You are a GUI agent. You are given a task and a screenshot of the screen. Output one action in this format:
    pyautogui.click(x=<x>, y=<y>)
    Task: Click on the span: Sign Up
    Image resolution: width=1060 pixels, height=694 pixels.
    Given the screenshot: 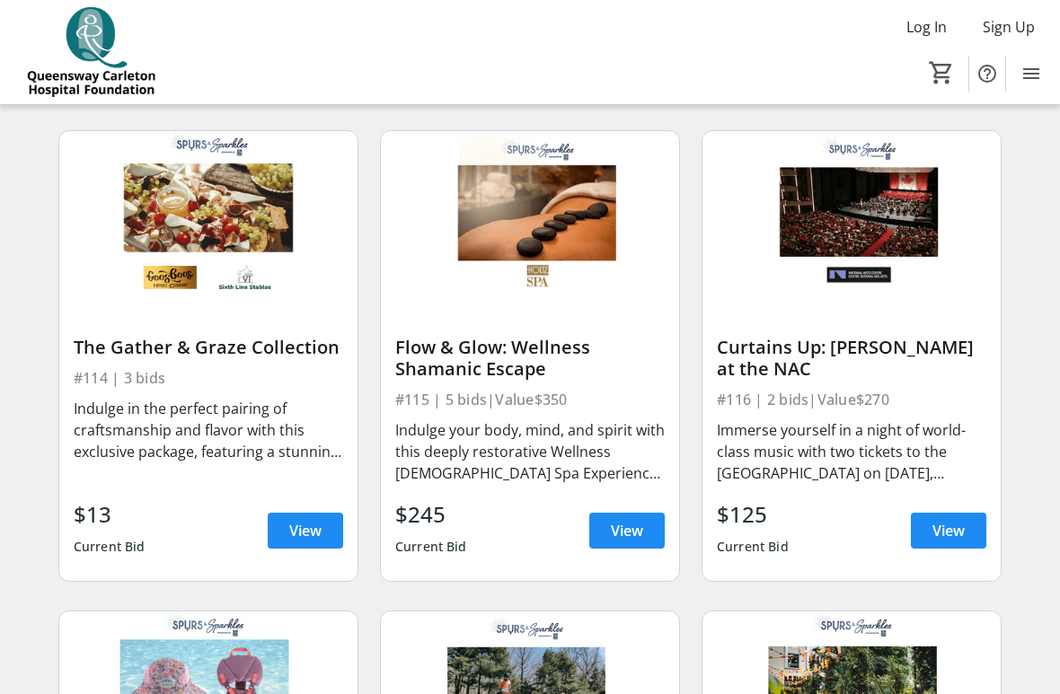 What is the action you would take?
    pyautogui.click(x=1009, y=27)
    